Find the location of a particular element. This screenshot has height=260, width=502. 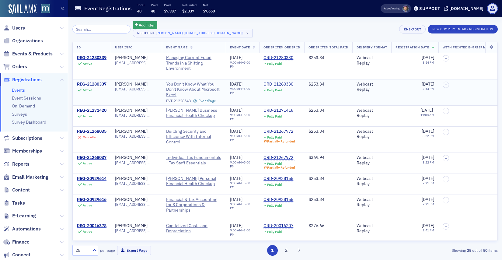

span: ID is located at coordinates (79, 47).